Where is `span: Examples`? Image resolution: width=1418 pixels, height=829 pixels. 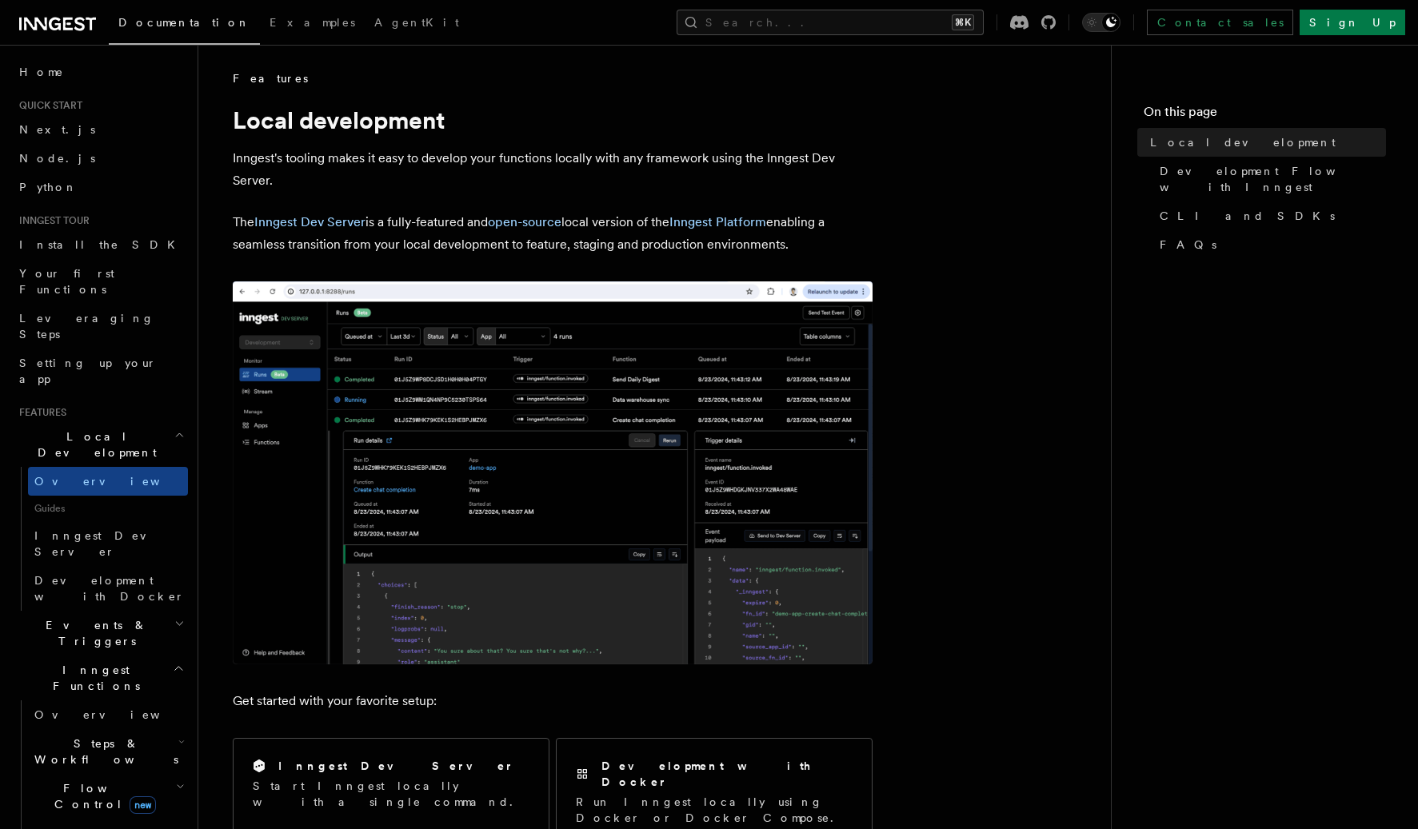 span: Examples is located at coordinates (312, 22).